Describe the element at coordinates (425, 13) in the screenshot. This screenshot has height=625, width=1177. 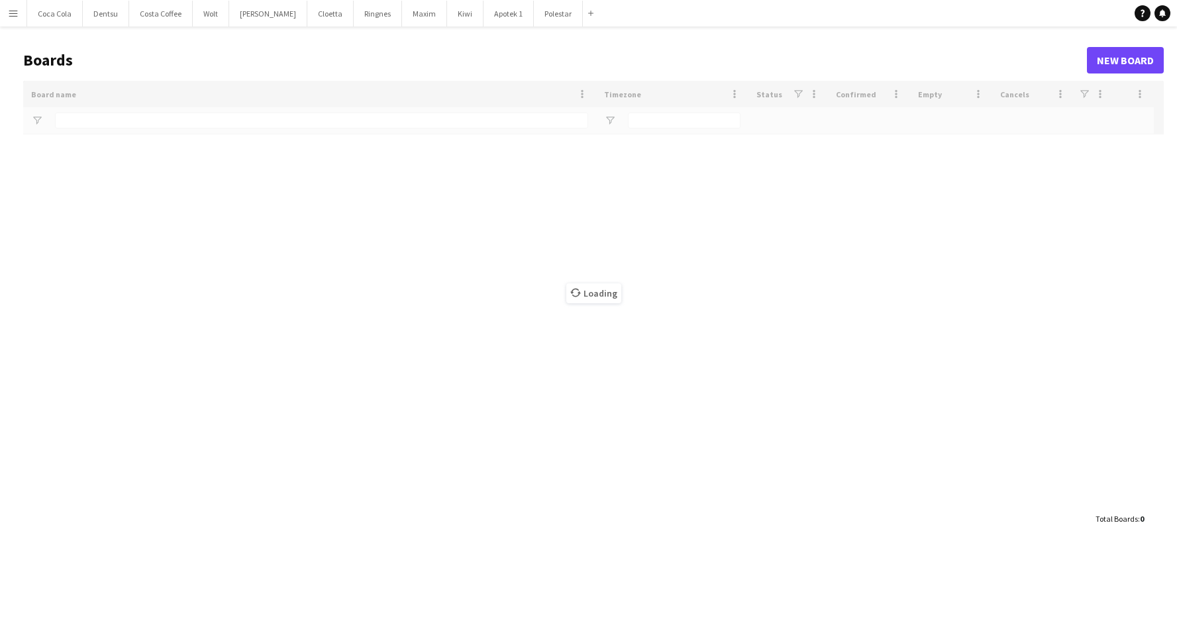
I see `button: Maxim` at that location.